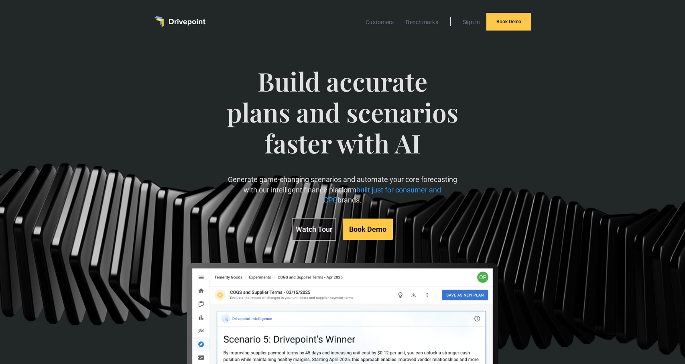 This screenshot has width=685, height=364. What do you see at coordinates (472, 22) in the screenshot?
I see `a: Sign In` at bounding box center [472, 22].